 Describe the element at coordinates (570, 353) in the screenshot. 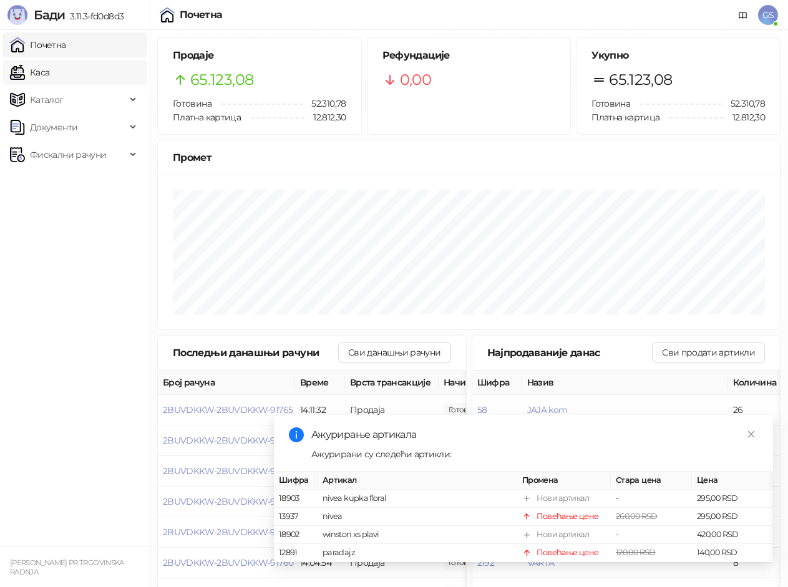

I see `div: Најпродаваније данас` at that location.